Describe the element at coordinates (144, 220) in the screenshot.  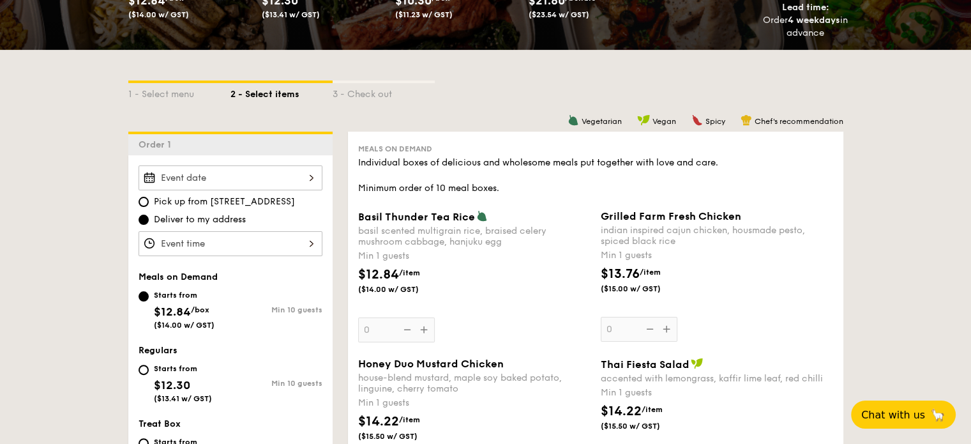
I see `input: Deliver to my address` at that location.